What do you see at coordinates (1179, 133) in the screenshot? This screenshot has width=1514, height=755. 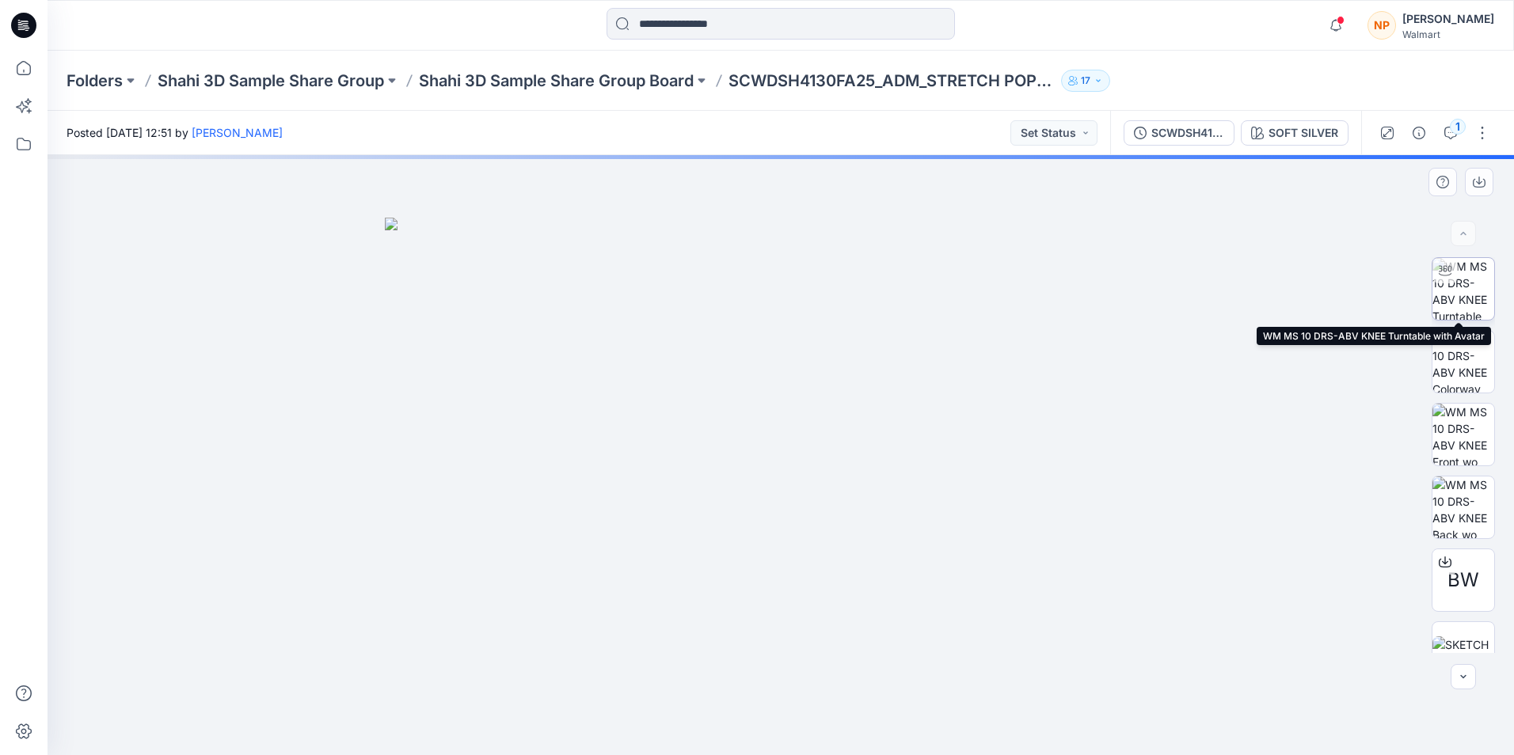 I see `button: SCWDSH4130FA25_ADM_STRETCH POPLIN` at bounding box center [1179, 133].